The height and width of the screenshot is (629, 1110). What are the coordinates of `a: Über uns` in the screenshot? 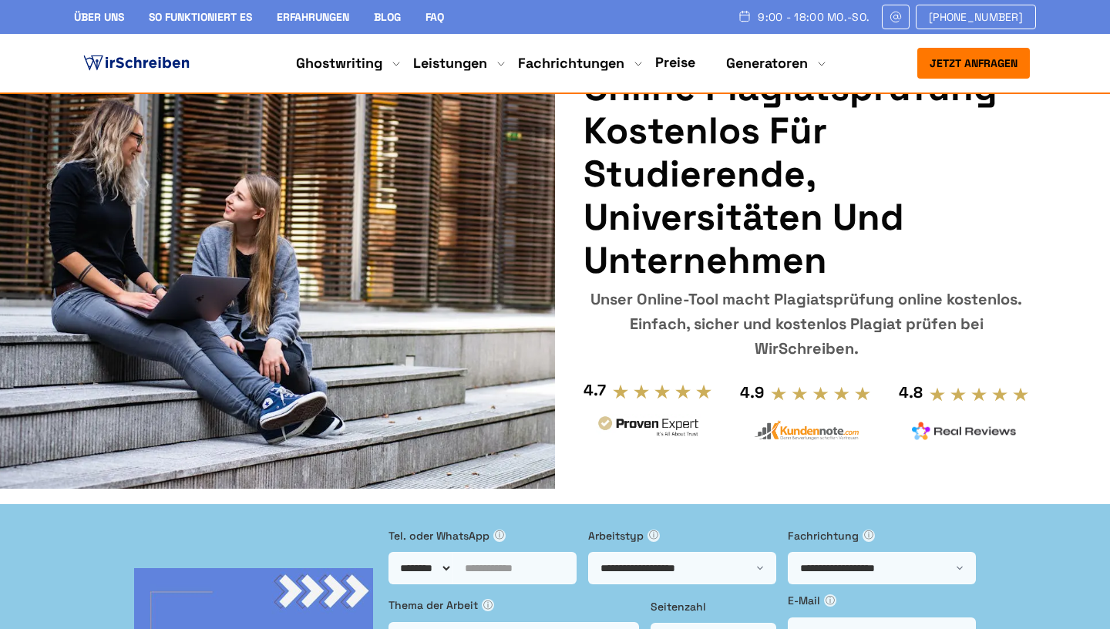 It's located at (99, 17).